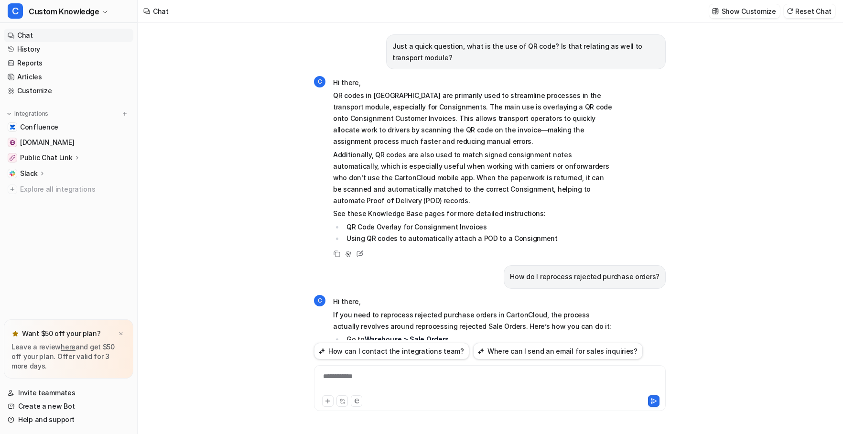 The width and height of the screenshot is (843, 434). What do you see at coordinates (478, 238) in the screenshot?
I see `li: Using QR codes to automatically attach a POD to a Consignment` at bounding box center [478, 238].